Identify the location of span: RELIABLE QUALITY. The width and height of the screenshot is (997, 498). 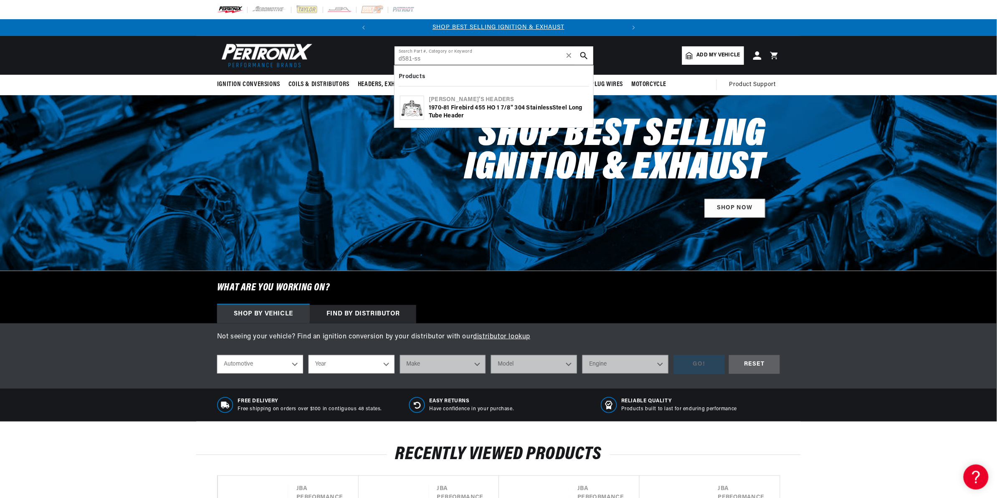
(679, 401).